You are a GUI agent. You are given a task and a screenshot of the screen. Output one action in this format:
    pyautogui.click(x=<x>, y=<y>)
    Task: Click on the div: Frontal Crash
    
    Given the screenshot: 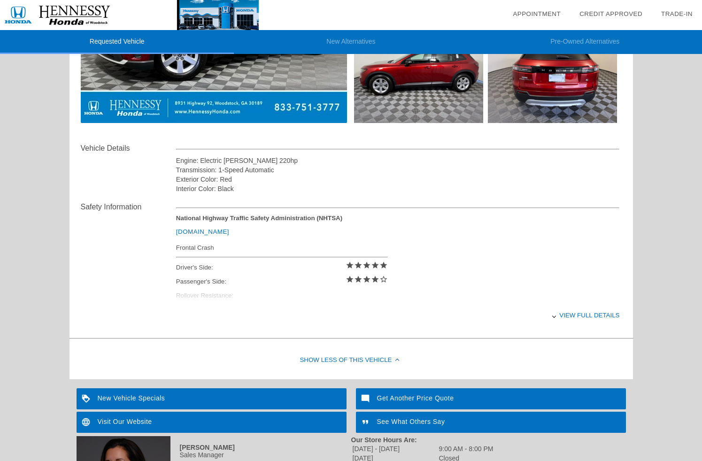 What is the action you would take?
    pyautogui.click(x=282, y=247)
    